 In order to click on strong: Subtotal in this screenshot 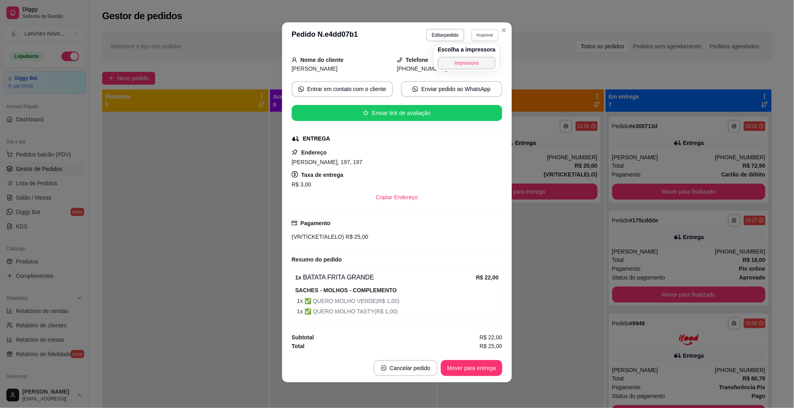, I will do `click(303, 337)`.